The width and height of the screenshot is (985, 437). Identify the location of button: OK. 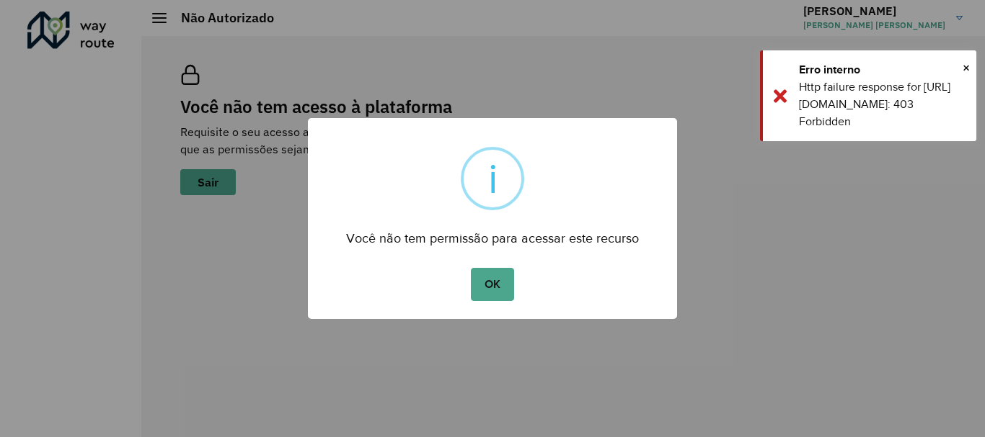
(492, 285).